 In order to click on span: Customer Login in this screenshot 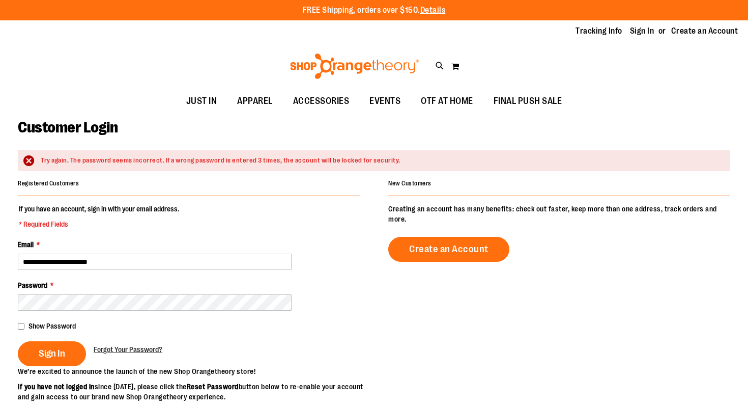, I will do `click(68, 127)`.